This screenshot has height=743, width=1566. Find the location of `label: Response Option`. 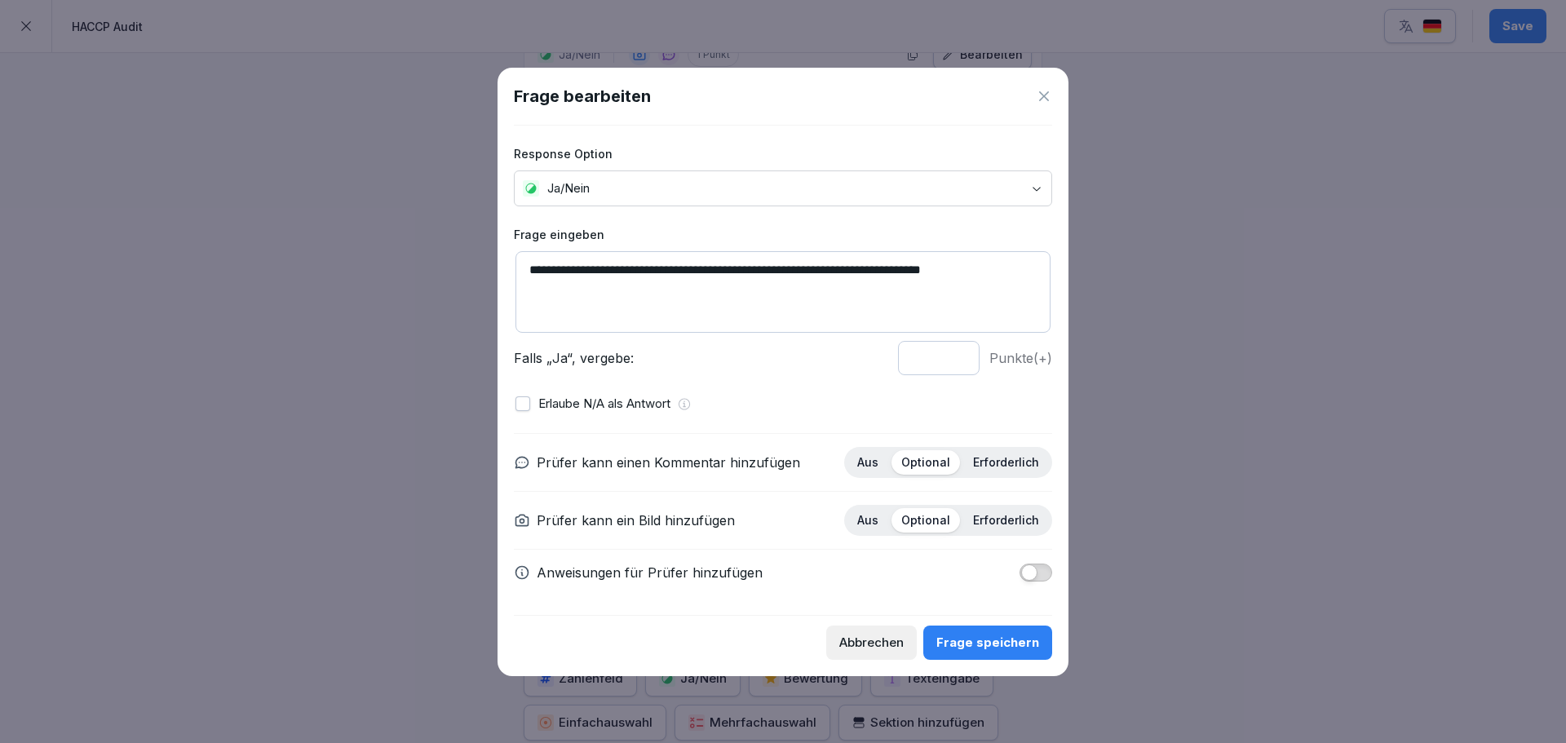

label: Response Option is located at coordinates (783, 153).